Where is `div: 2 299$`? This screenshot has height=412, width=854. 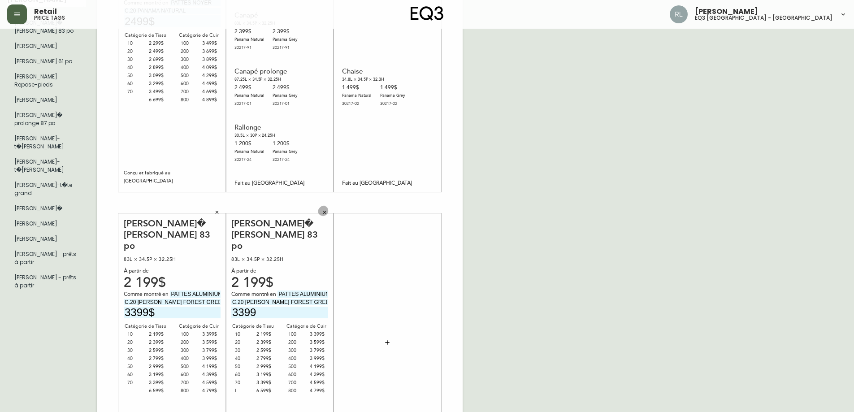 div: 2 299$ is located at coordinates (155, 43).